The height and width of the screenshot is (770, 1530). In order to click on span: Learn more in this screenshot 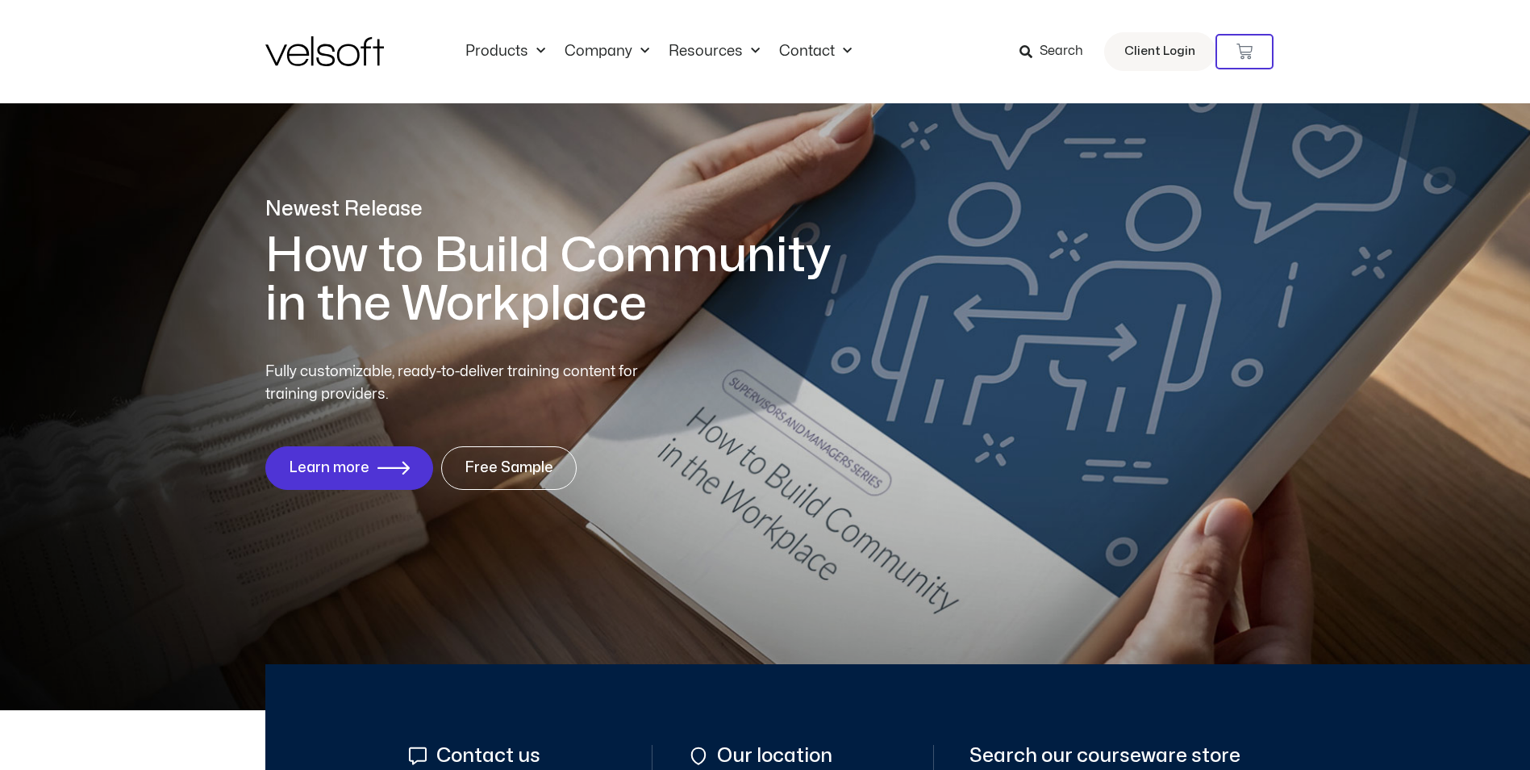, I will do `click(329, 468)`.